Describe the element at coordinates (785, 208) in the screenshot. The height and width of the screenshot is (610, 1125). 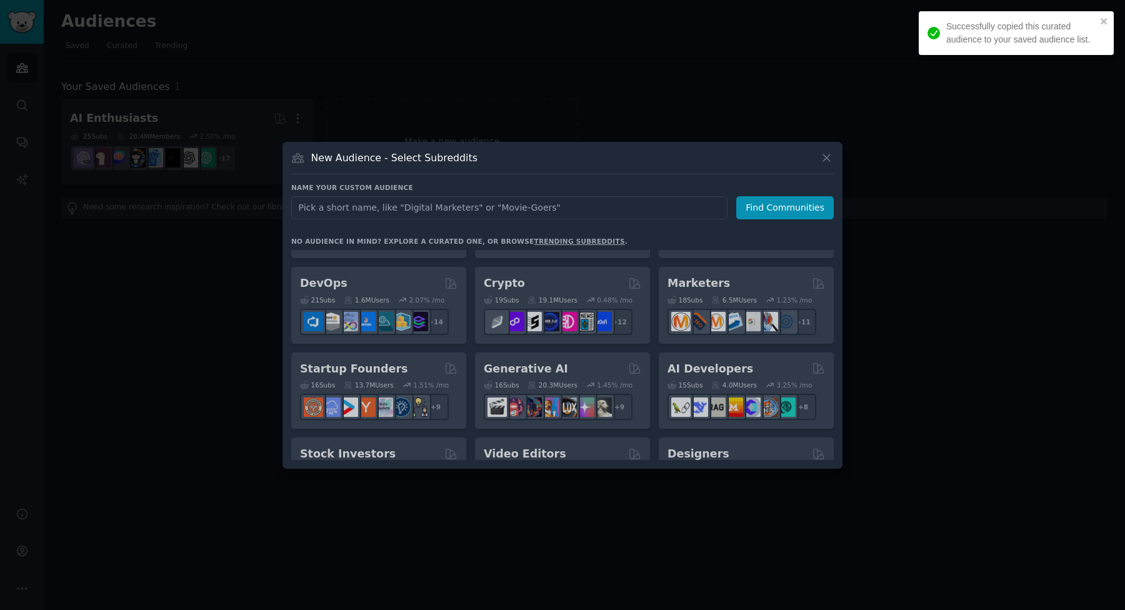
I see `button: Find Communities` at that location.